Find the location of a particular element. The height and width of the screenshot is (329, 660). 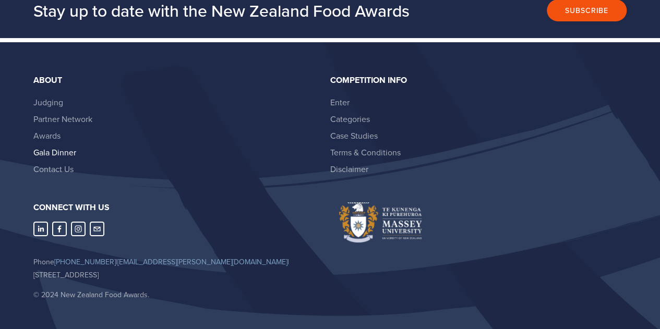

a: Awards is located at coordinates (47, 136).